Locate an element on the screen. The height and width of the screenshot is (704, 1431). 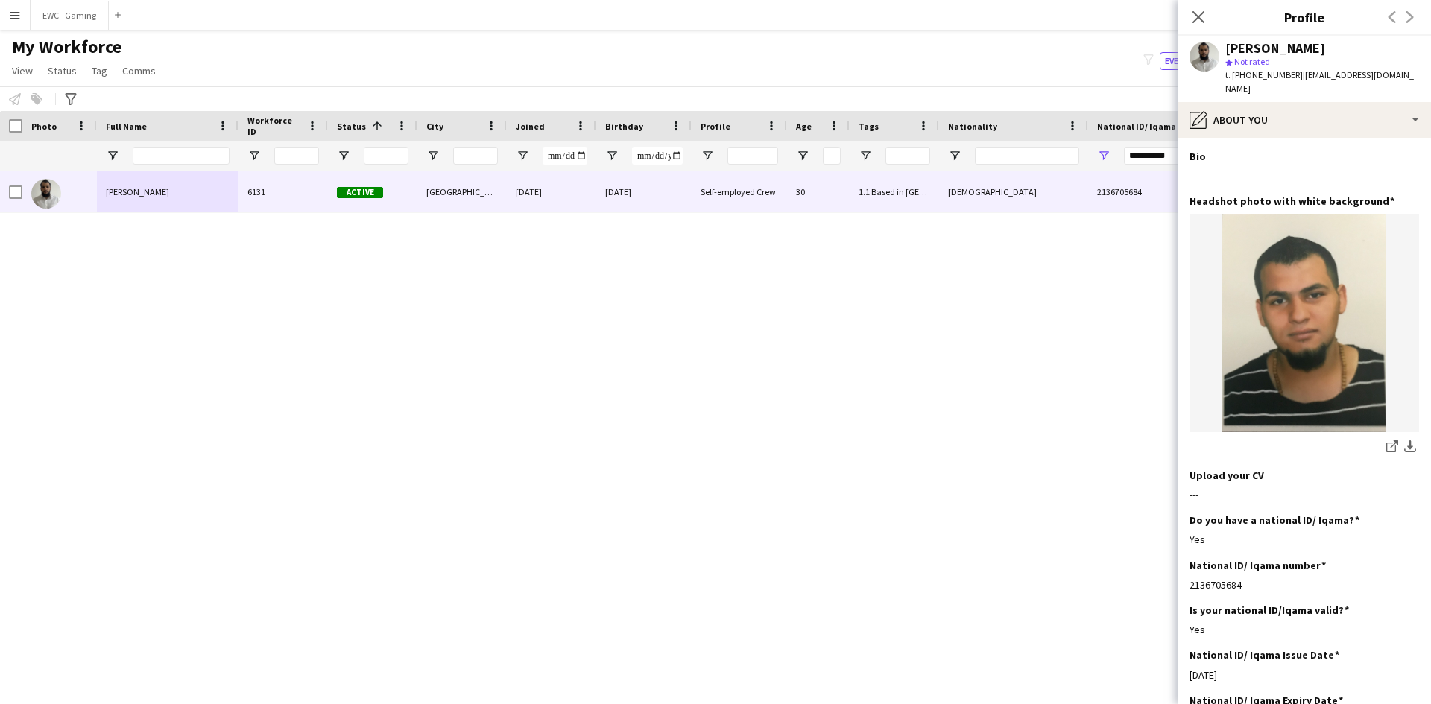
div: 6131 is located at coordinates (283, 192).